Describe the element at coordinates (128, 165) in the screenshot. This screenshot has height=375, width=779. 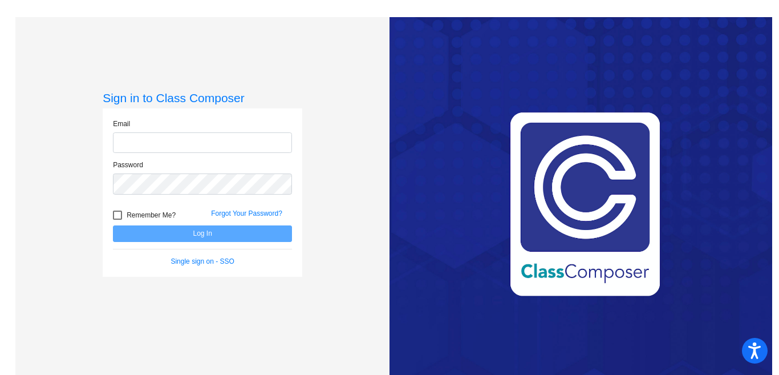
I see `label: Password` at that location.